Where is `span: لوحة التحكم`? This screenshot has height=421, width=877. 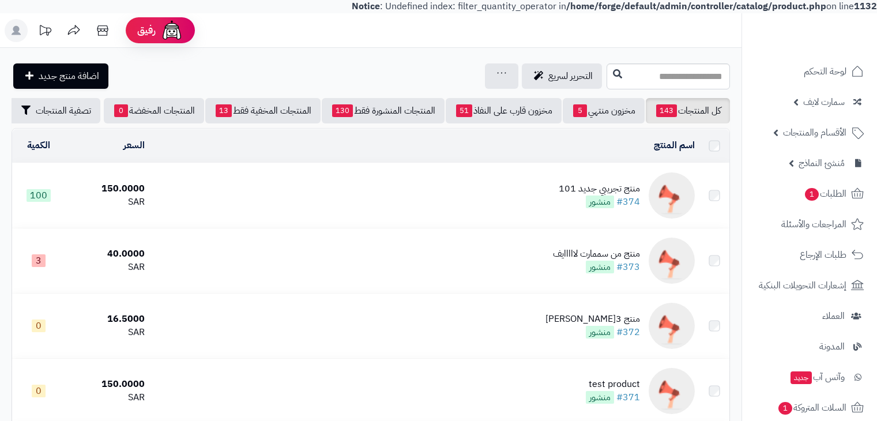 span: لوحة التحكم is located at coordinates (825, 72).